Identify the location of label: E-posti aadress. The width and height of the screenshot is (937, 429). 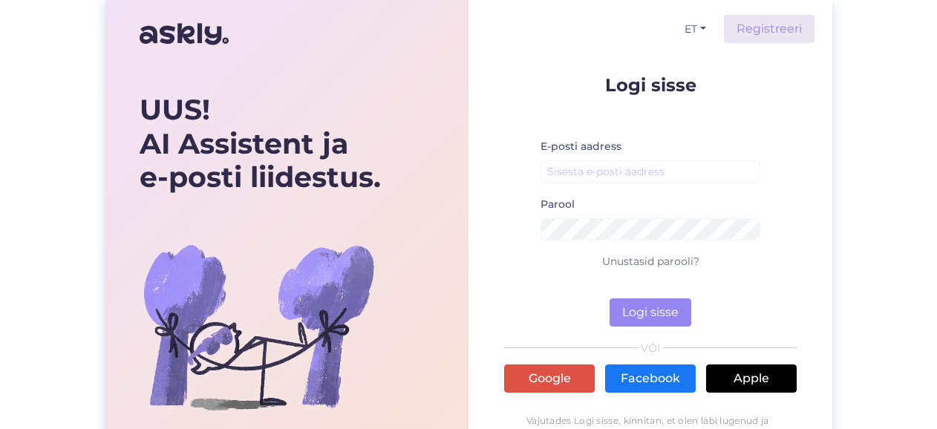
(581, 146).